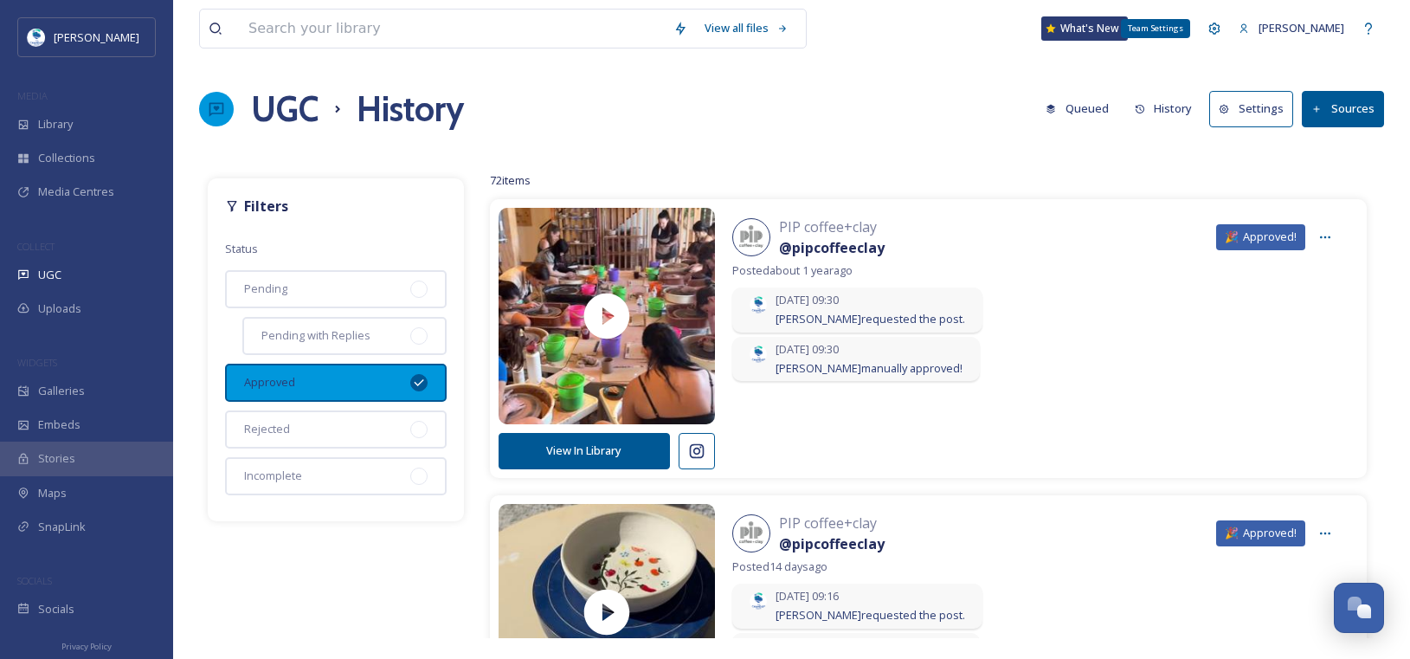  Describe the element at coordinates (410, 109) in the screenshot. I see `h1: History` at that location.